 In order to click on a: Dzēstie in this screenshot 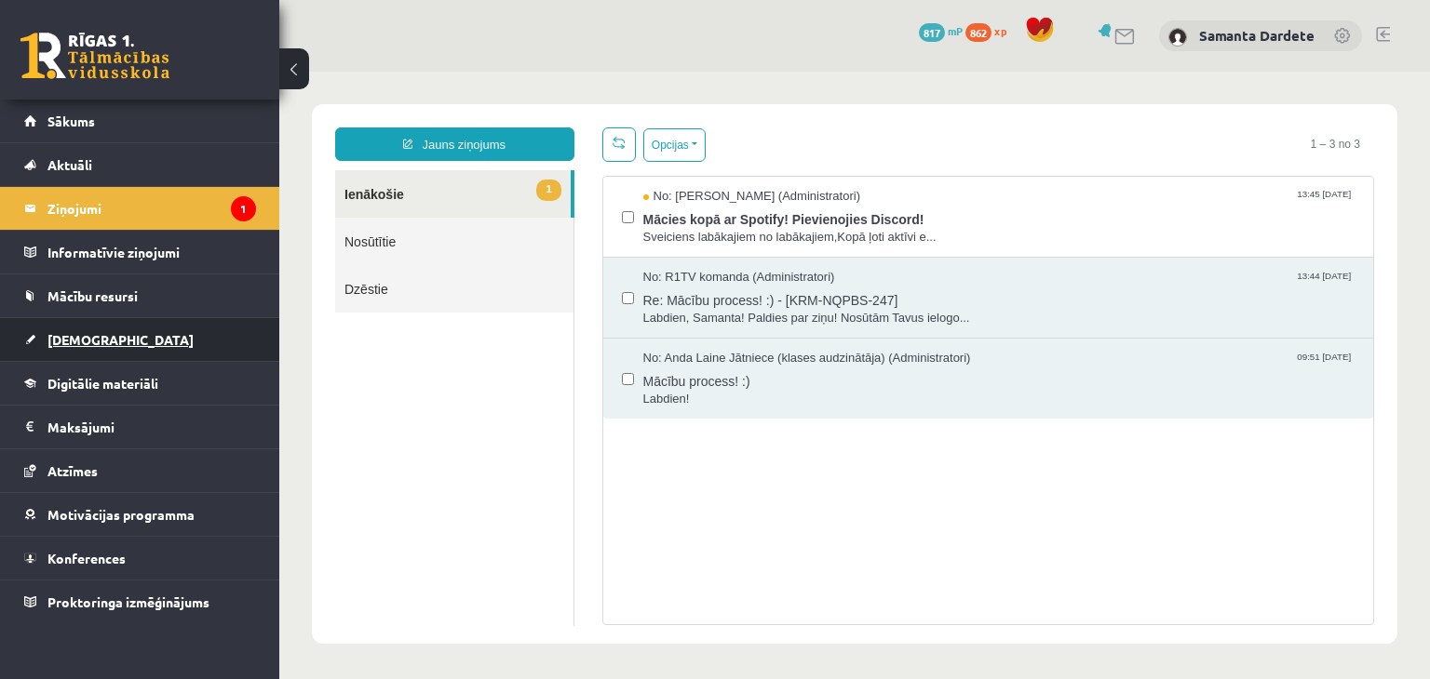, I will do `click(175, 217)`.